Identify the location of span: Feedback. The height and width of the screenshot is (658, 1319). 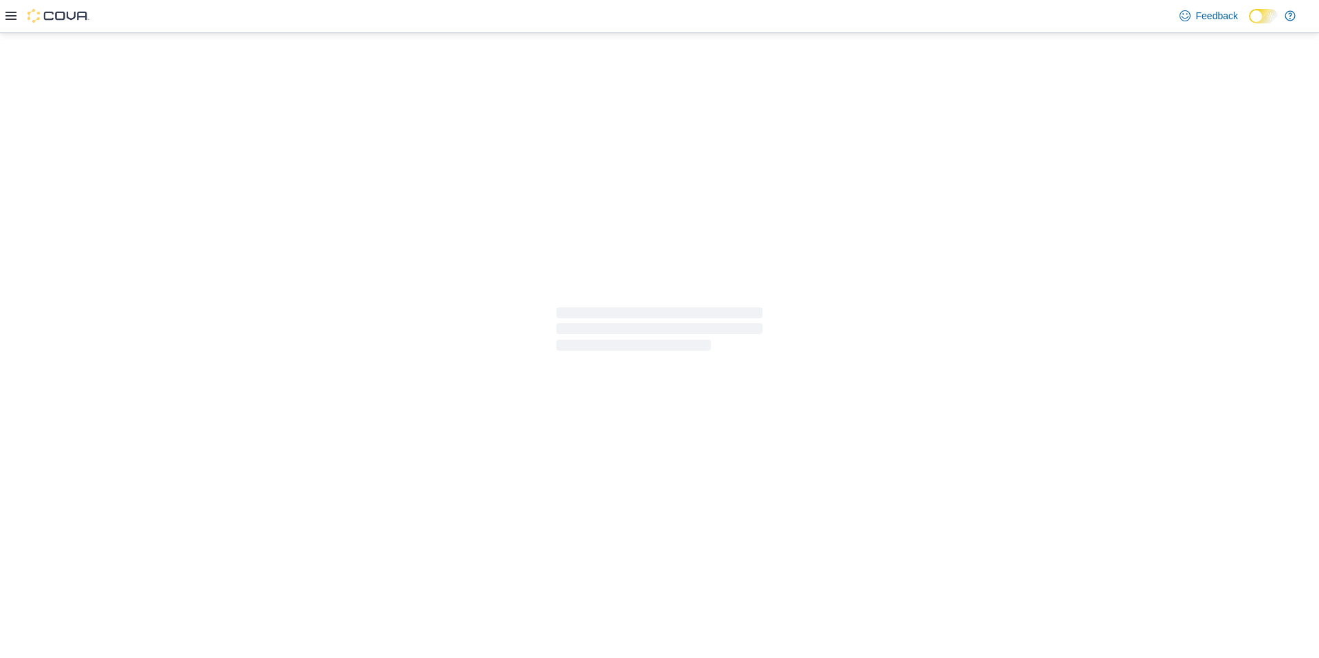
(1217, 16).